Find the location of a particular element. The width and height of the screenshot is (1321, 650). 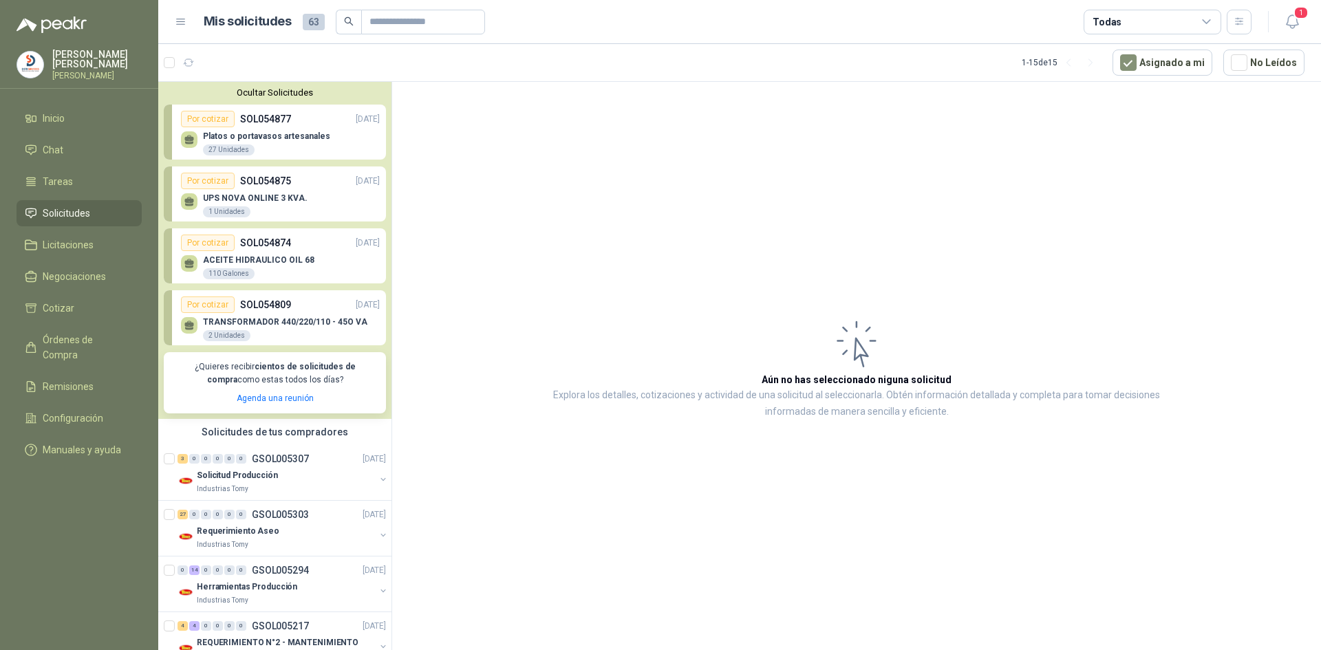

span: Negociaciones is located at coordinates (74, 277).